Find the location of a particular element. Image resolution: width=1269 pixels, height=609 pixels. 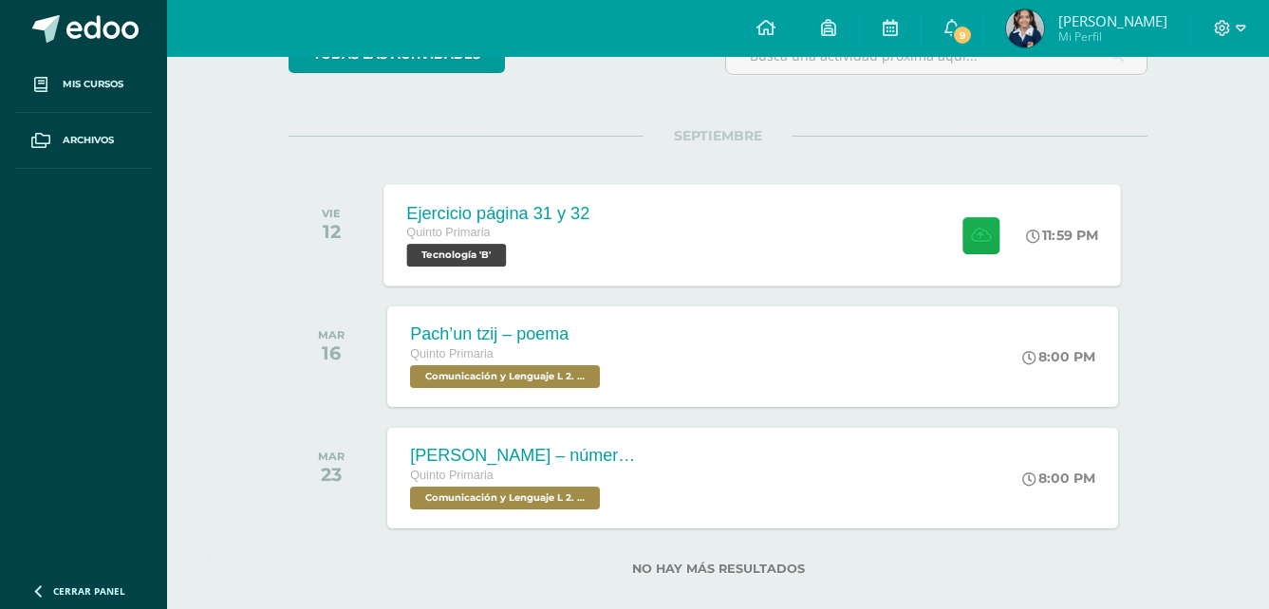

div: Pach’un tzij – poema is located at coordinates (507, 334).